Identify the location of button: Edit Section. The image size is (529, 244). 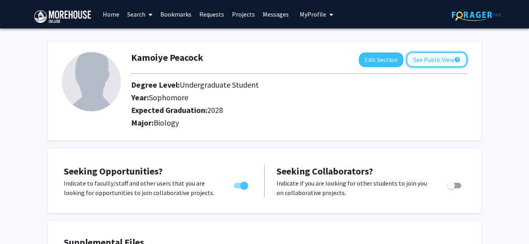
(381, 60).